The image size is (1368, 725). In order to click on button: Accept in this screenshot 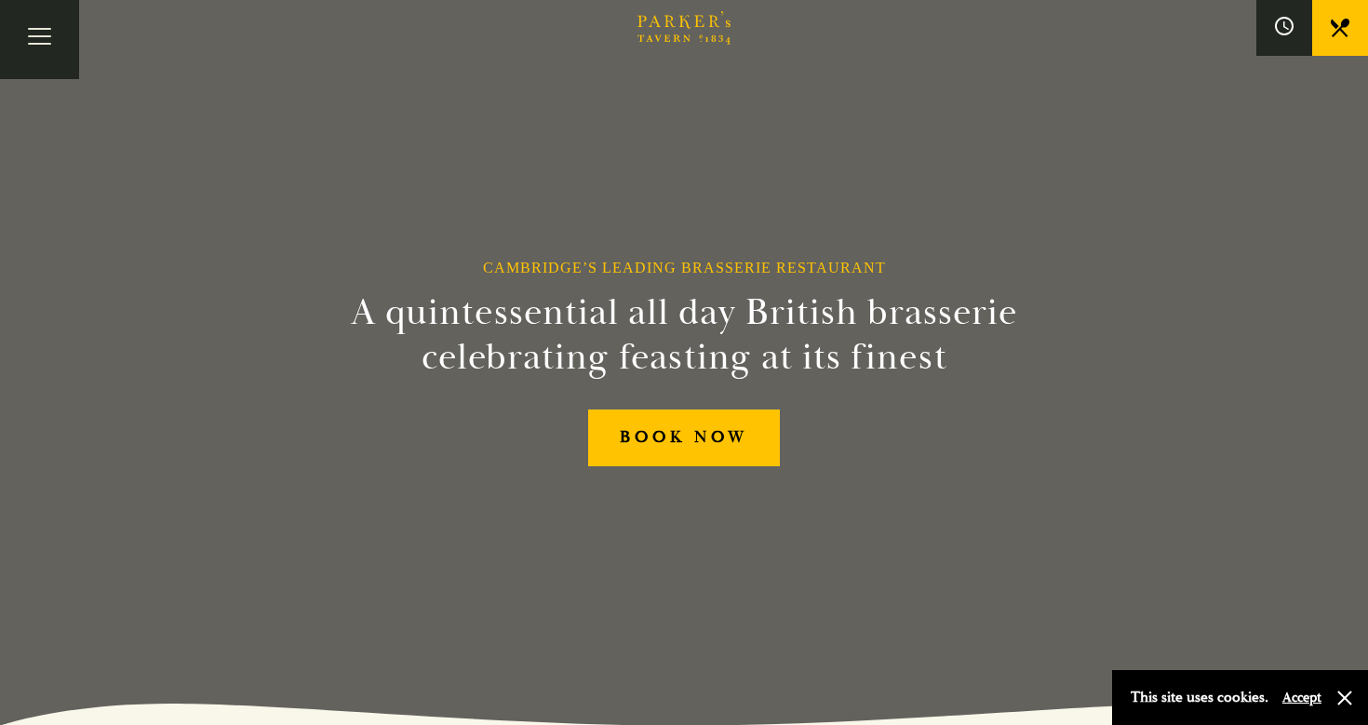, I will do `click(1302, 697)`.